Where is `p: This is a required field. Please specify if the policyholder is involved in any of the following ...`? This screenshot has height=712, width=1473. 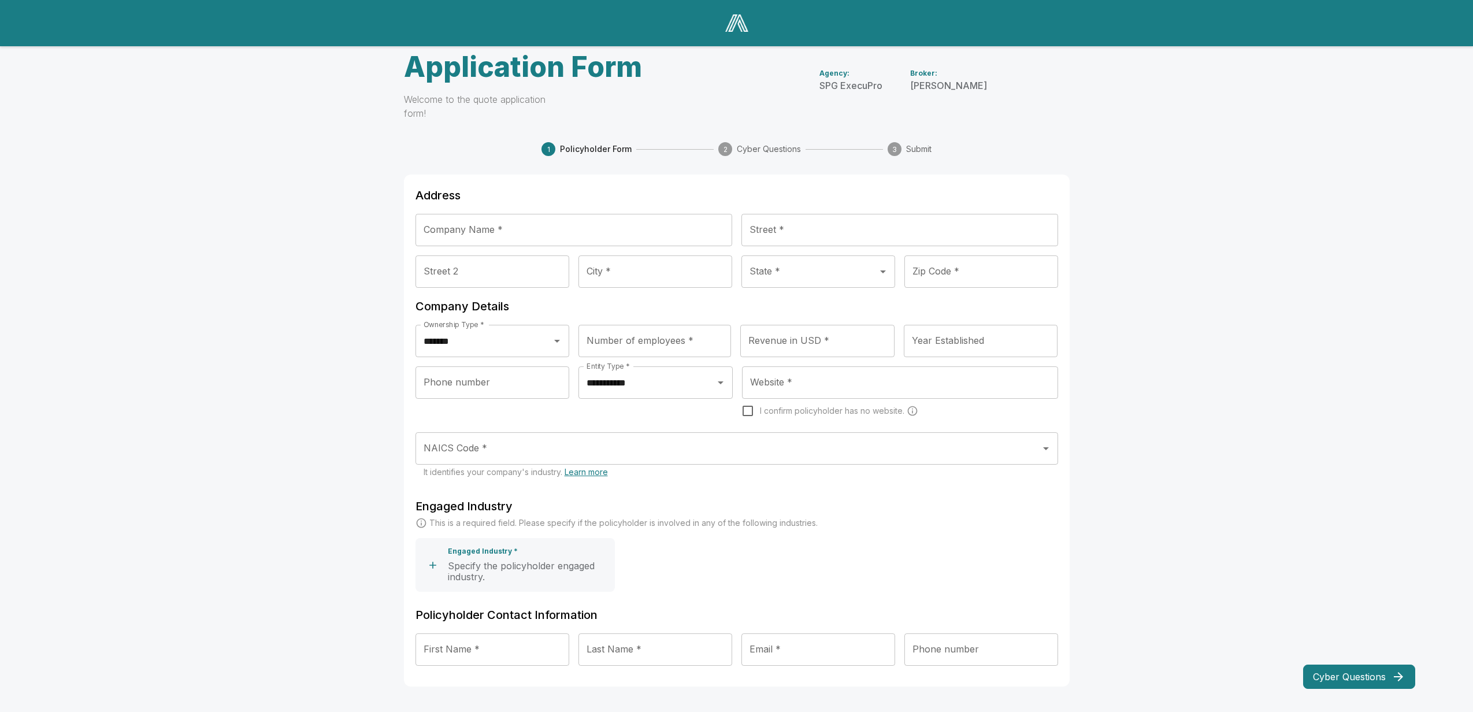
p: This is a required field. Please specify if the policyholder is involved in any of the following ... is located at coordinates (624, 523).